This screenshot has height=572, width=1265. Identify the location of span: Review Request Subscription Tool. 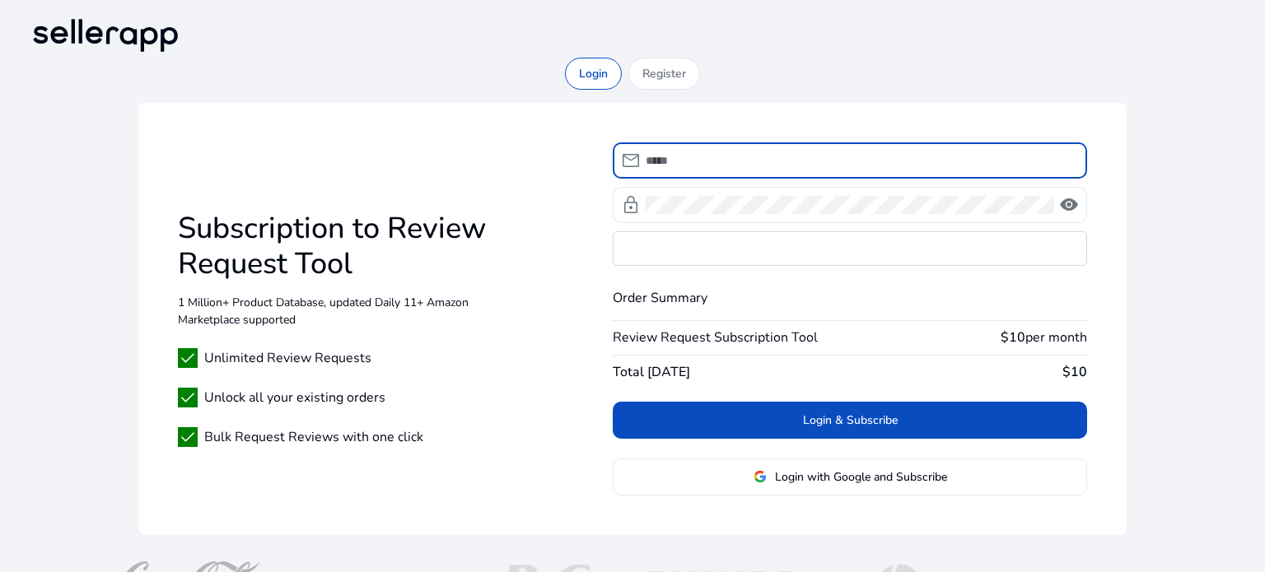
(715, 338).